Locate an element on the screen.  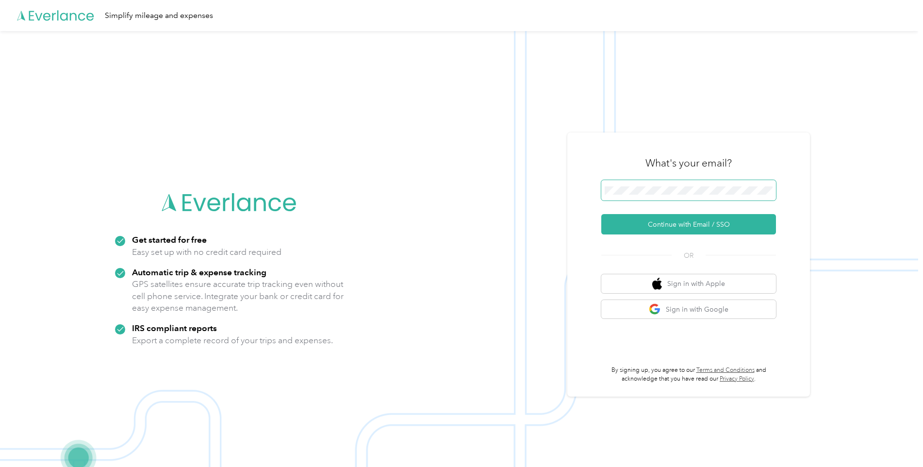
p: Export a complete record of your trips and expenses. is located at coordinates (232, 340).